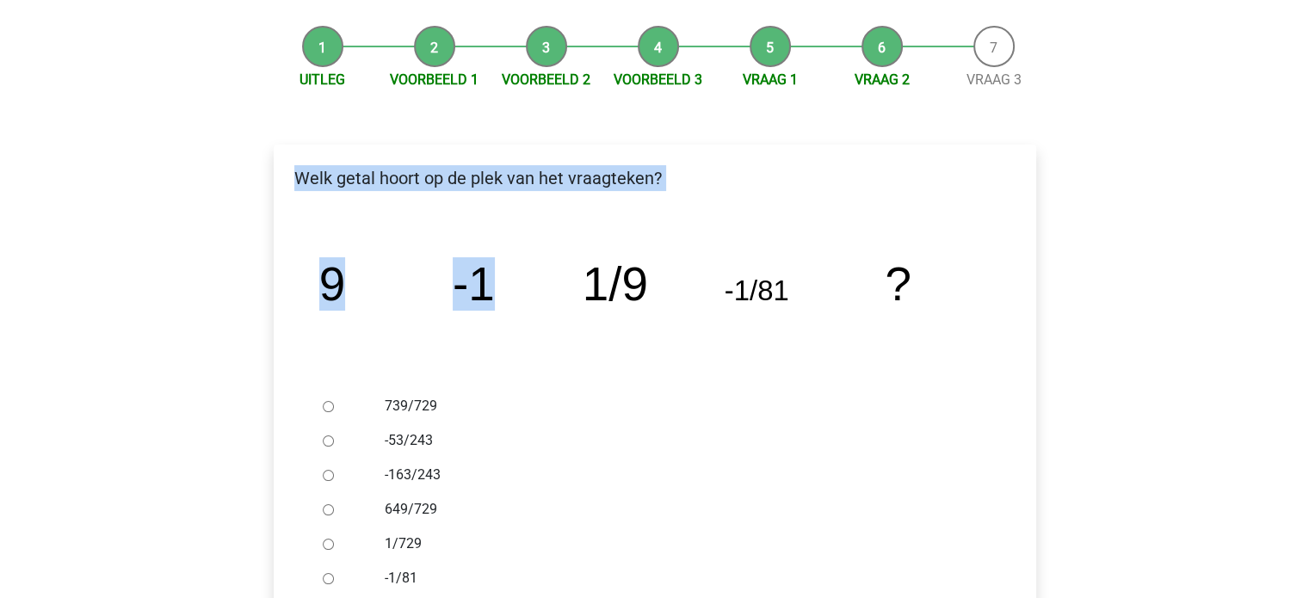 The image size is (1309, 598). What do you see at coordinates (331, 284) in the screenshot?
I see `tspan: 9` at bounding box center [331, 284].